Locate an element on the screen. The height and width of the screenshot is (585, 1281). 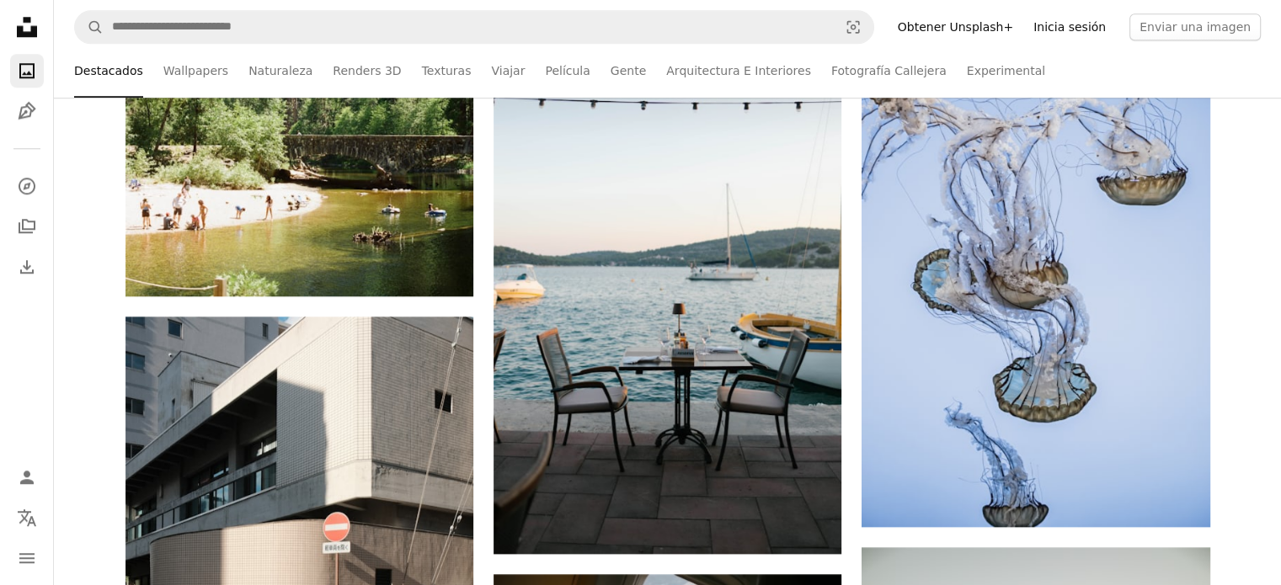
a: Wallpapers is located at coordinates (195, 71).